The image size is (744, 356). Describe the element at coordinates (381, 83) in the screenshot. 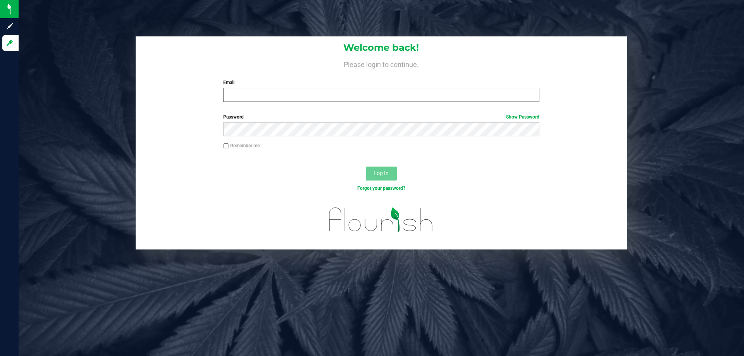

I see `label: Email` at that location.